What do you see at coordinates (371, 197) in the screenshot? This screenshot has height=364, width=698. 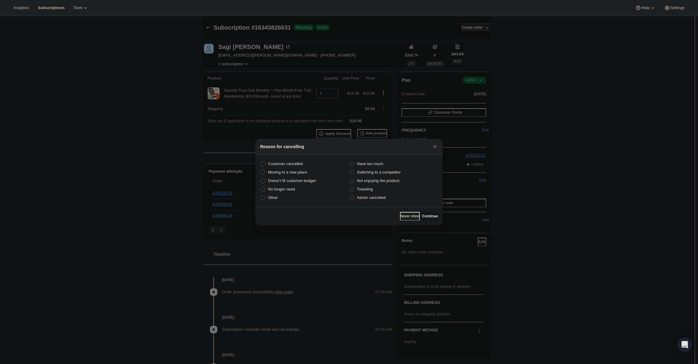 I see `span: Admin cancelled` at bounding box center [371, 197].